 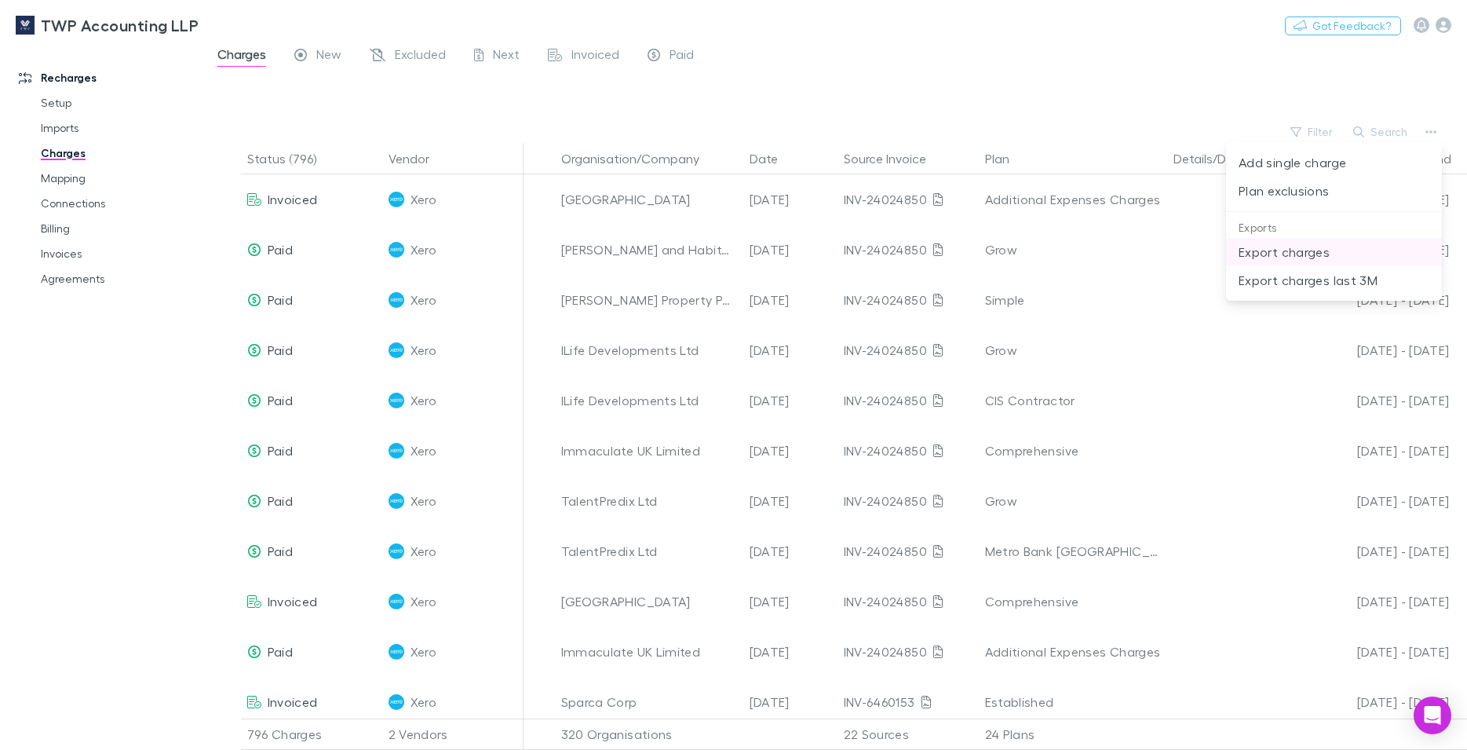 I want to click on li: Add single charge, so click(x=1334, y=162).